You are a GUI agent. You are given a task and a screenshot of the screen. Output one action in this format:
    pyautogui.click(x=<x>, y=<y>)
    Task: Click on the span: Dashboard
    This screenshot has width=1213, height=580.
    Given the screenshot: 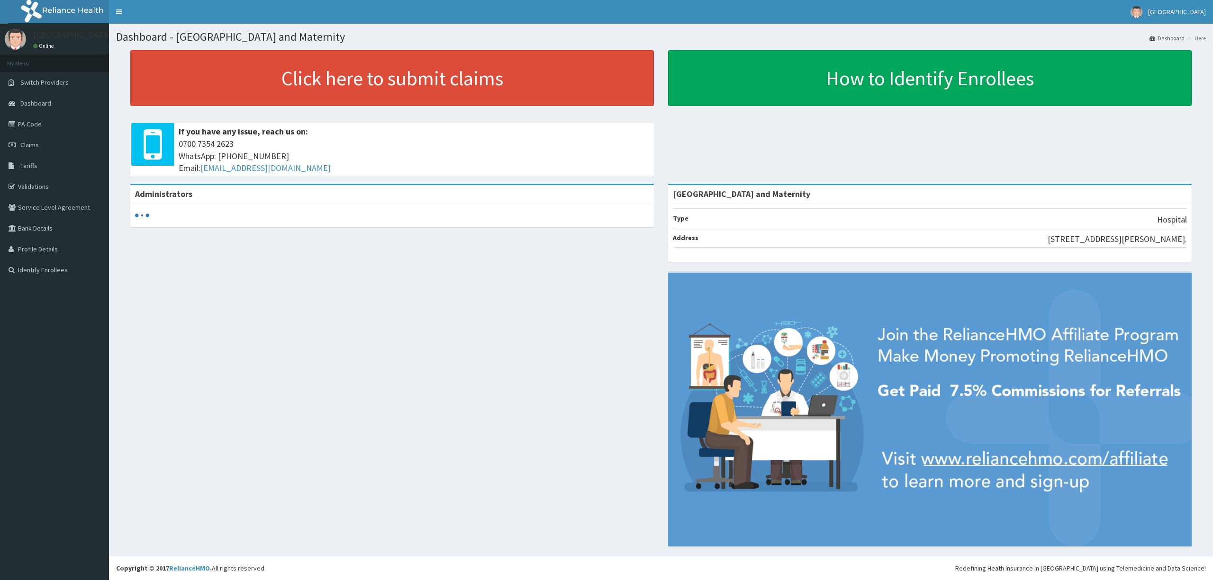 What is the action you would take?
    pyautogui.click(x=36, y=103)
    